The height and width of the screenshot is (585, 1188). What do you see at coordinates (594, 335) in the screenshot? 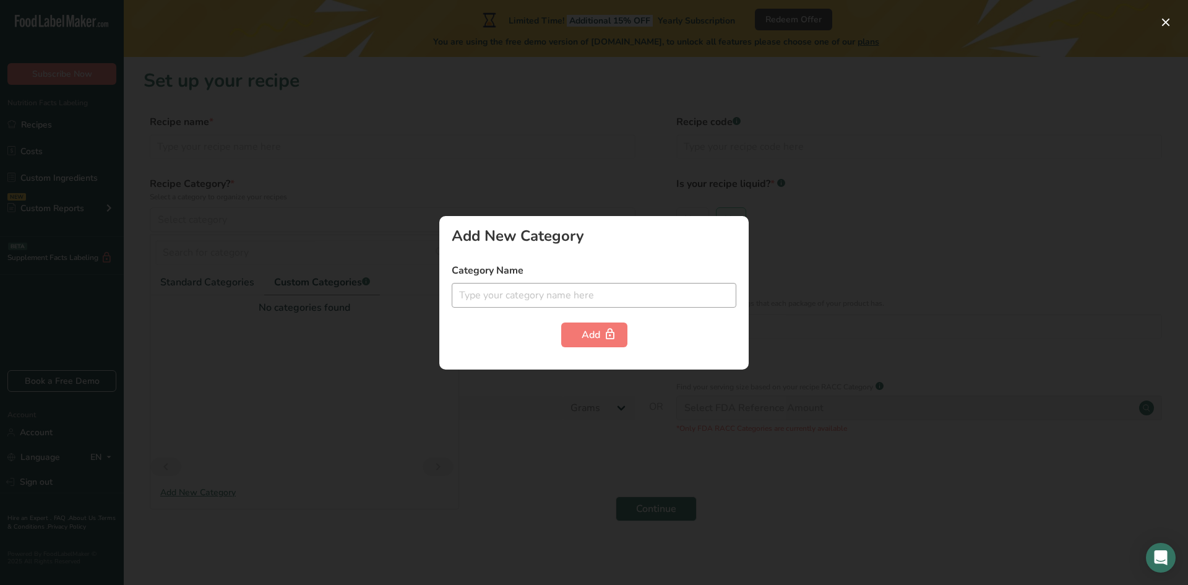
I see `button: Add` at bounding box center [594, 335].